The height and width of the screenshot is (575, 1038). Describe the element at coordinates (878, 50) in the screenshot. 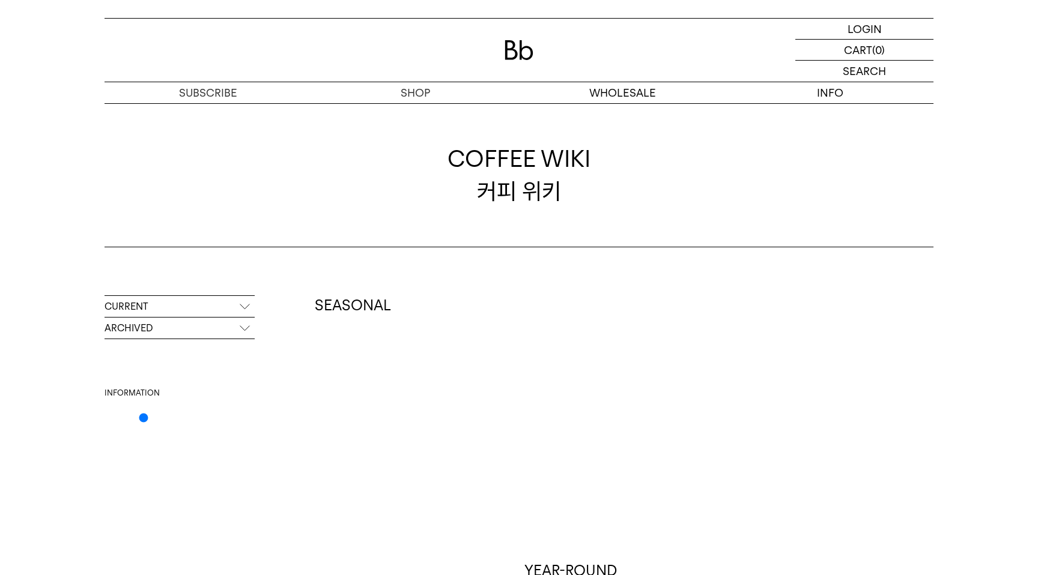

I see `p: (0)` at that location.